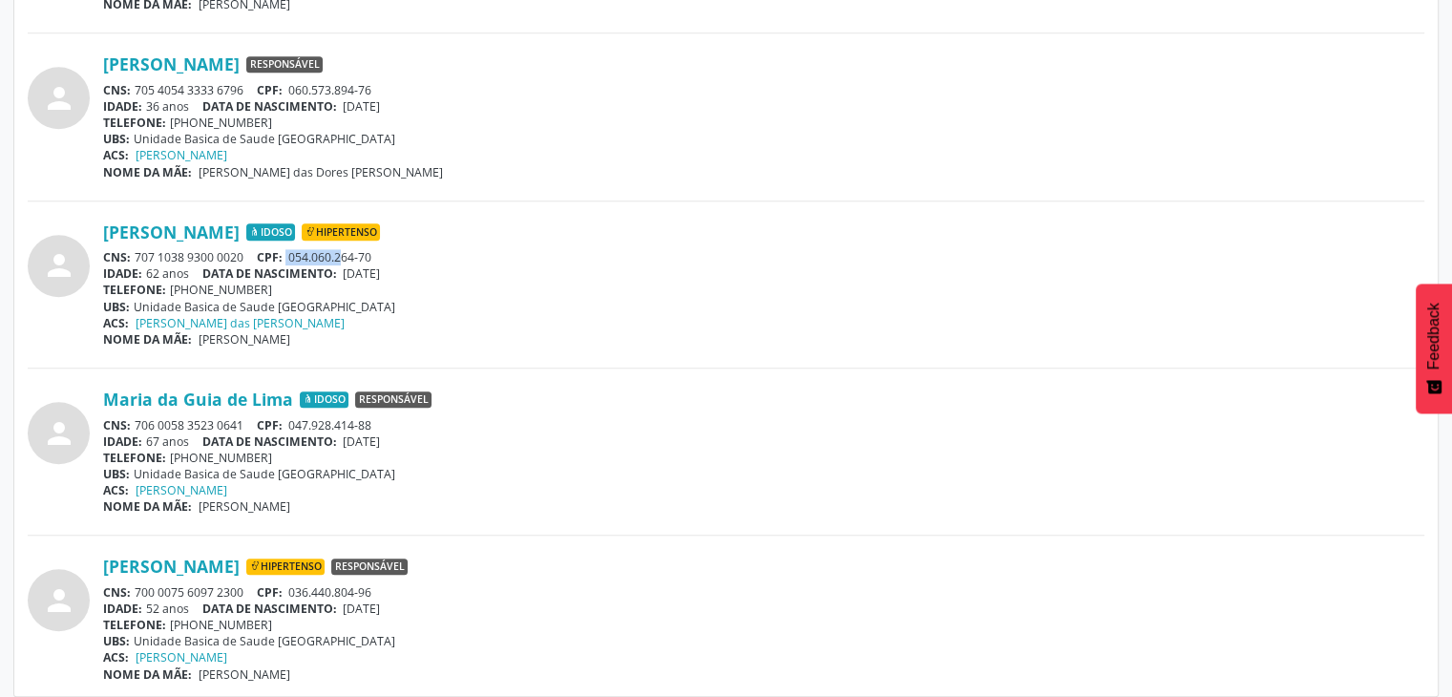 The height and width of the screenshot is (697, 1452). Describe the element at coordinates (198, 399) in the screenshot. I see `a: Maria da Guia de Lima` at that location.